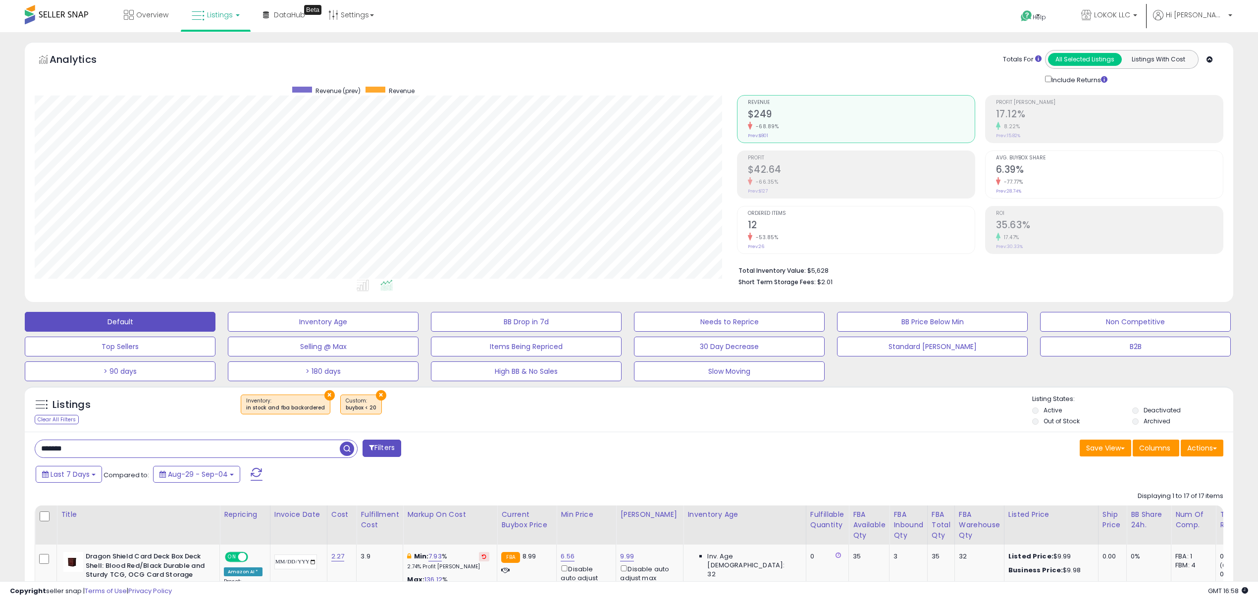 Image resolution: width=1258 pixels, height=601 pixels. Describe the element at coordinates (382, 448) in the screenshot. I see `button: Filters` at that location.